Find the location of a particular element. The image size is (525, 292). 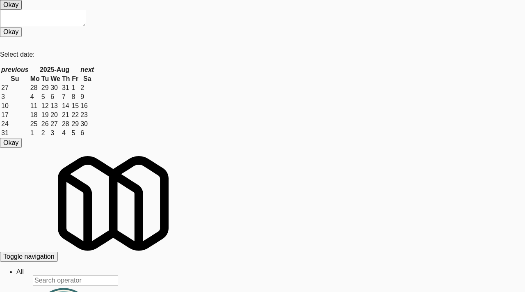

input: Search operator is located at coordinates (75, 280).